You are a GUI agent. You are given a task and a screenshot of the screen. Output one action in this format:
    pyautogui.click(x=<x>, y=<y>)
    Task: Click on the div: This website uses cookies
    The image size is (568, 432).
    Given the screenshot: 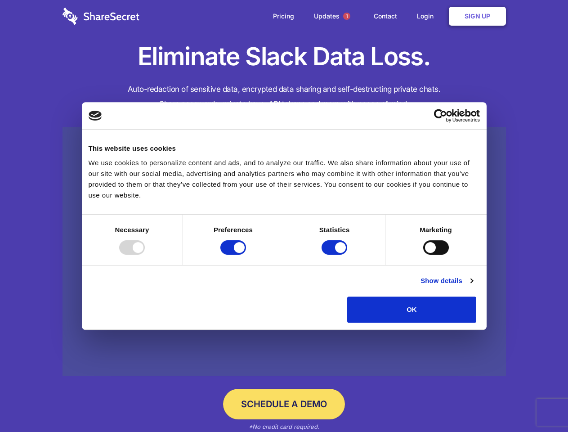 What is the action you would take?
    pyautogui.click(x=284, y=148)
    